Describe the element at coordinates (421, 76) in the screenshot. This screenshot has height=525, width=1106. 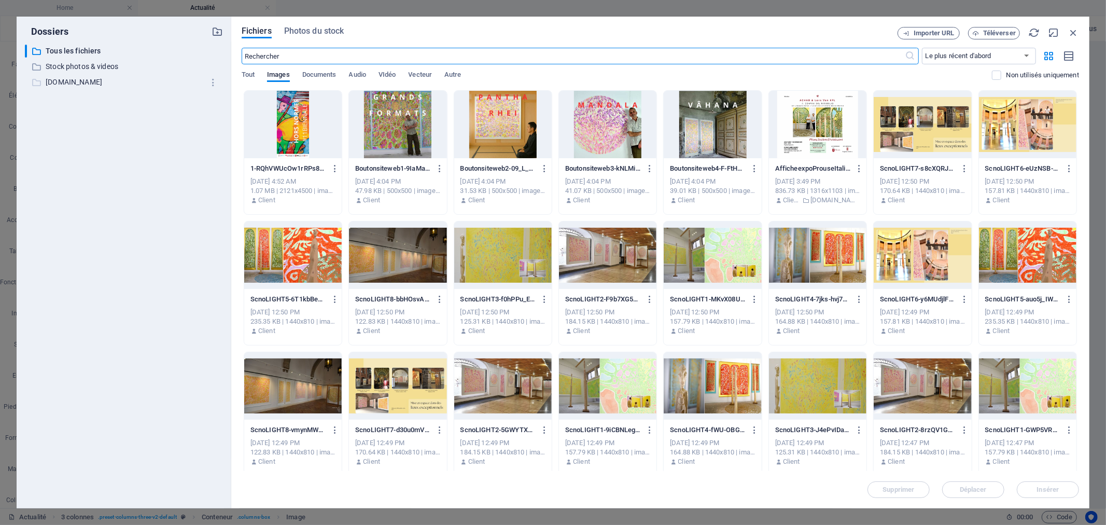
I see `span: Vecteur` at that location.